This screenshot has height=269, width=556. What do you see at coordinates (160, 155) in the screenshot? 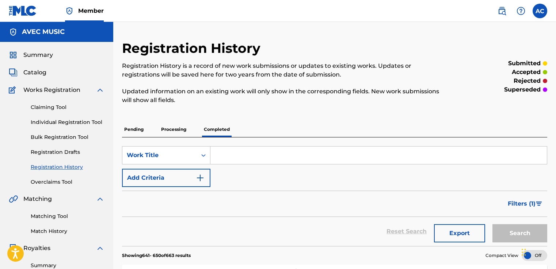
I see `div: Work Title` at bounding box center [160, 155].